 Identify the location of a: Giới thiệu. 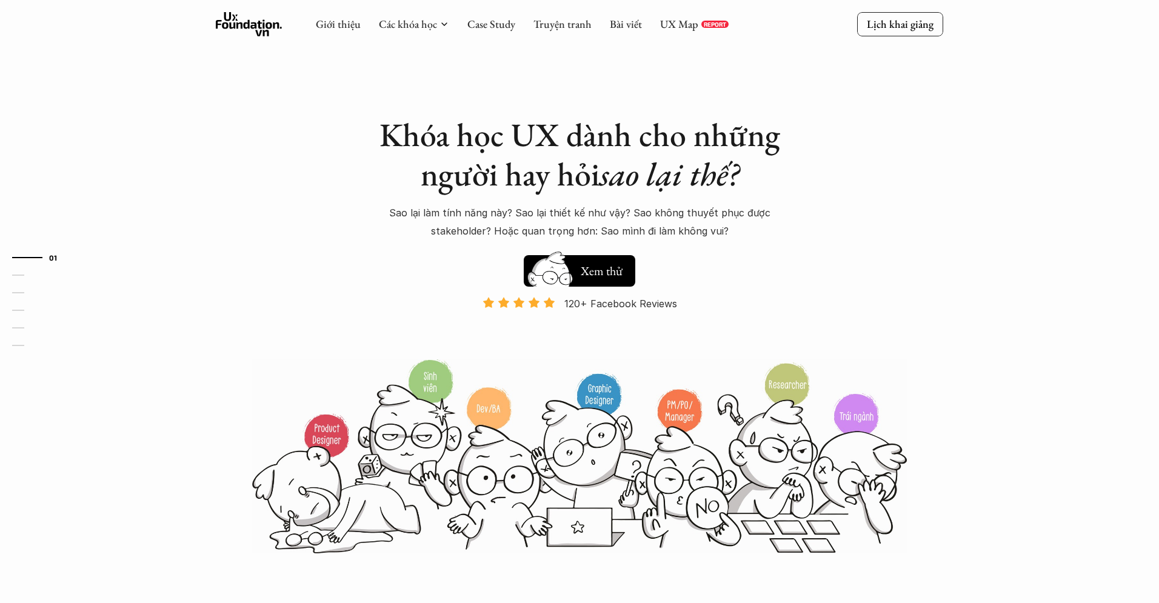
(338, 24).